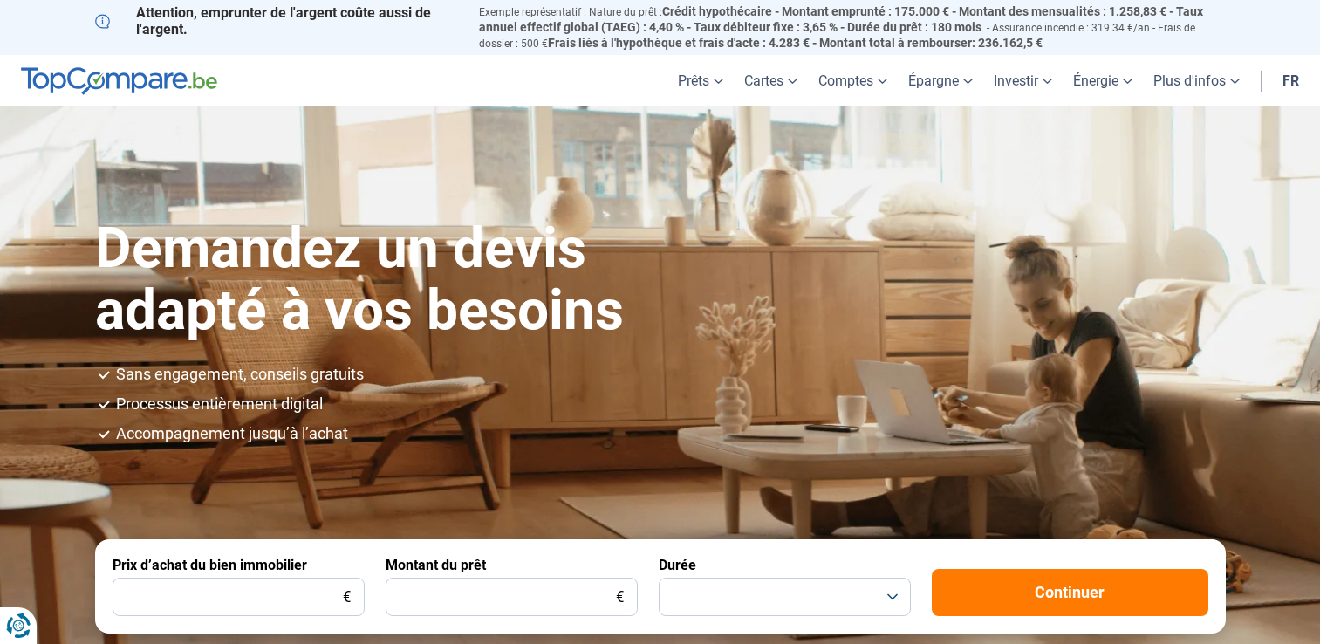 The height and width of the screenshot is (644, 1320). Describe the element at coordinates (119, 81) in the screenshot. I see `img: TopCompare` at that location.